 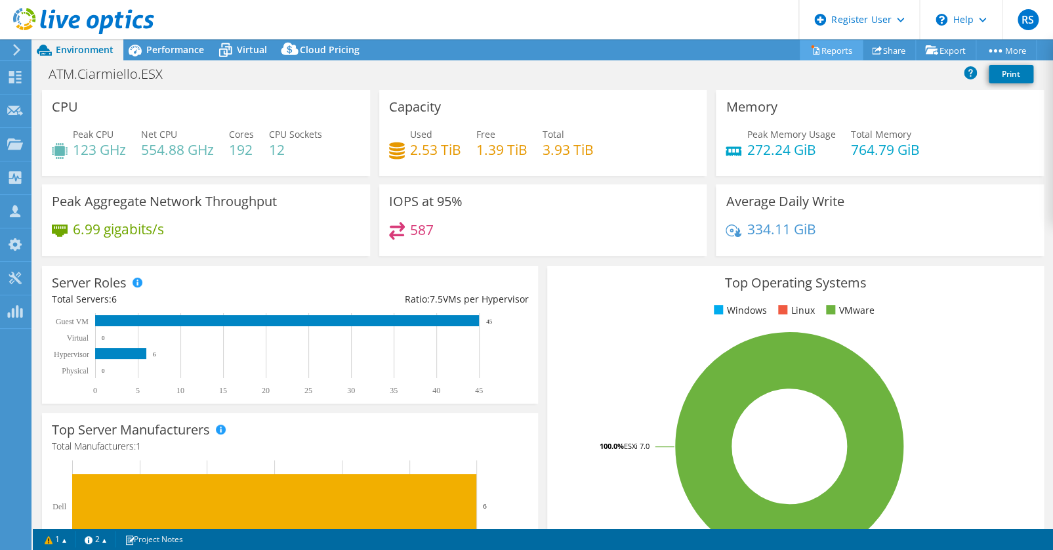 I want to click on text: Physical, so click(x=75, y=371).